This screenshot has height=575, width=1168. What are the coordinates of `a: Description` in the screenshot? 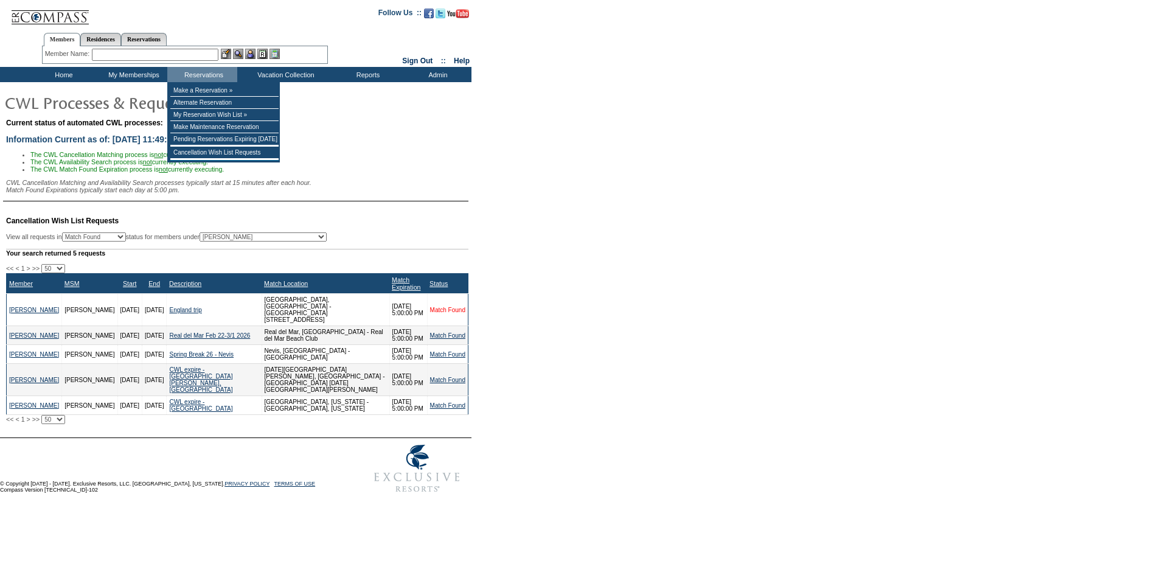 It's located at (185, 283).